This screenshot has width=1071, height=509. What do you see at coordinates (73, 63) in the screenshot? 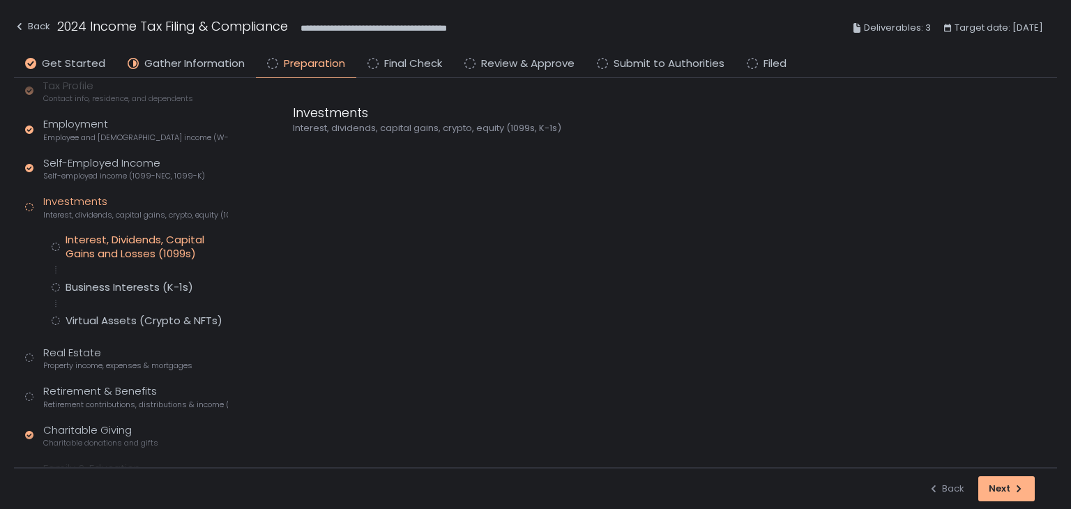
I see `span: Get Started` at bounding box center [73, 63].